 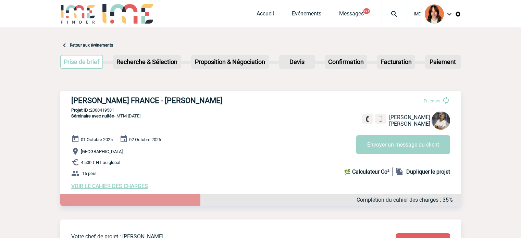 I want to click on span: VOIR LE CAHIER DES CHARGES, so click(x=110, y=186).